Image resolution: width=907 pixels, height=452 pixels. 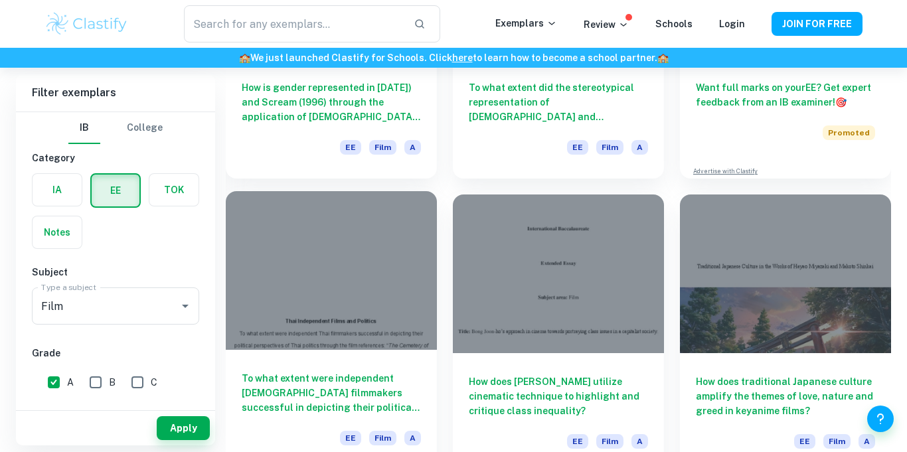 I want to click on h6: Filter exemplars, so click(x=115, y=93).